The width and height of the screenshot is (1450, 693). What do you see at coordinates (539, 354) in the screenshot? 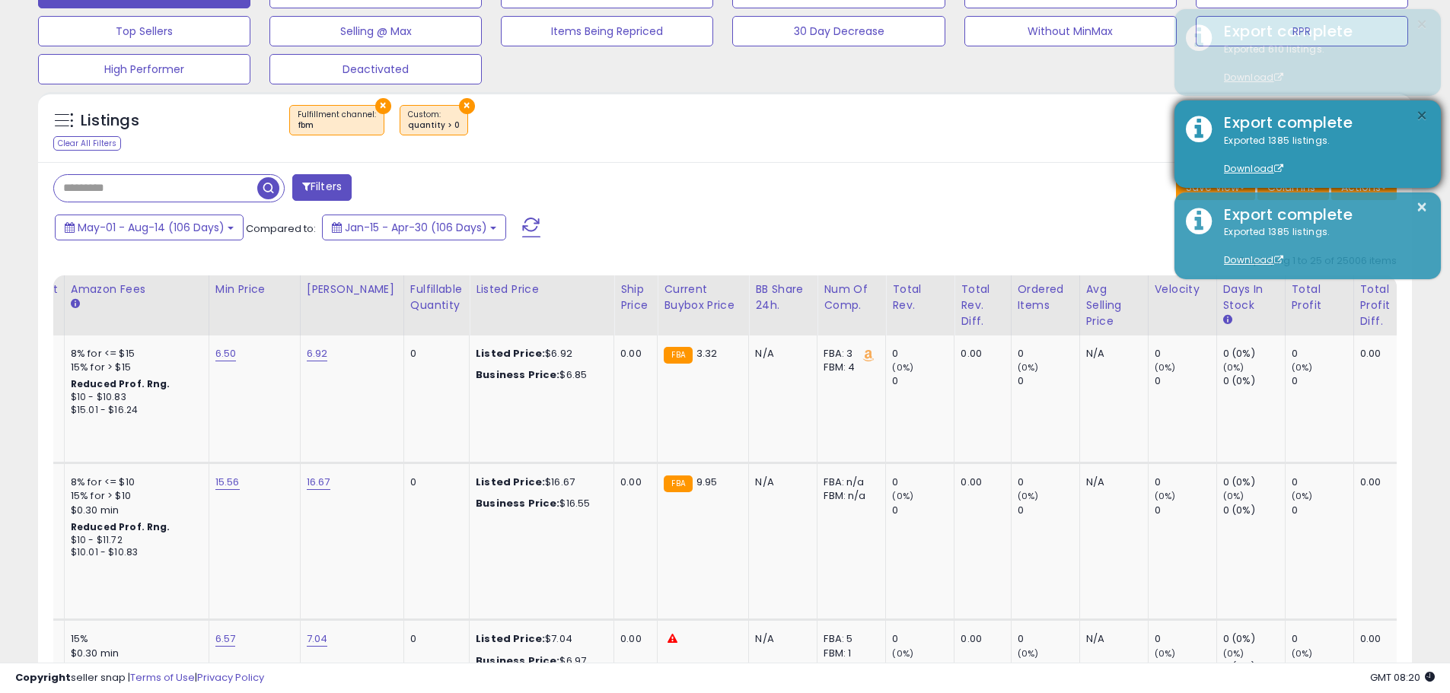
I see `div: $6.92` at bounding box center [539, 354].